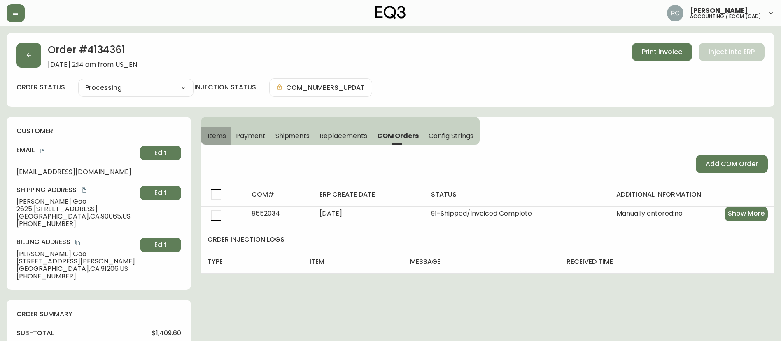  What do you see at coordinates (732, 164) in the screenshot?
I see `button: Add COM Order` at bounding box center [732, 164].